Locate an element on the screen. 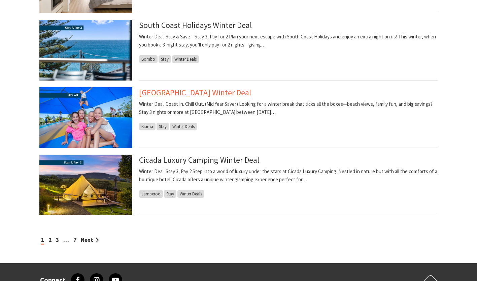 The width and height of the screenshot is (477, 281). a: 3 is located at coordinates (57, 240).